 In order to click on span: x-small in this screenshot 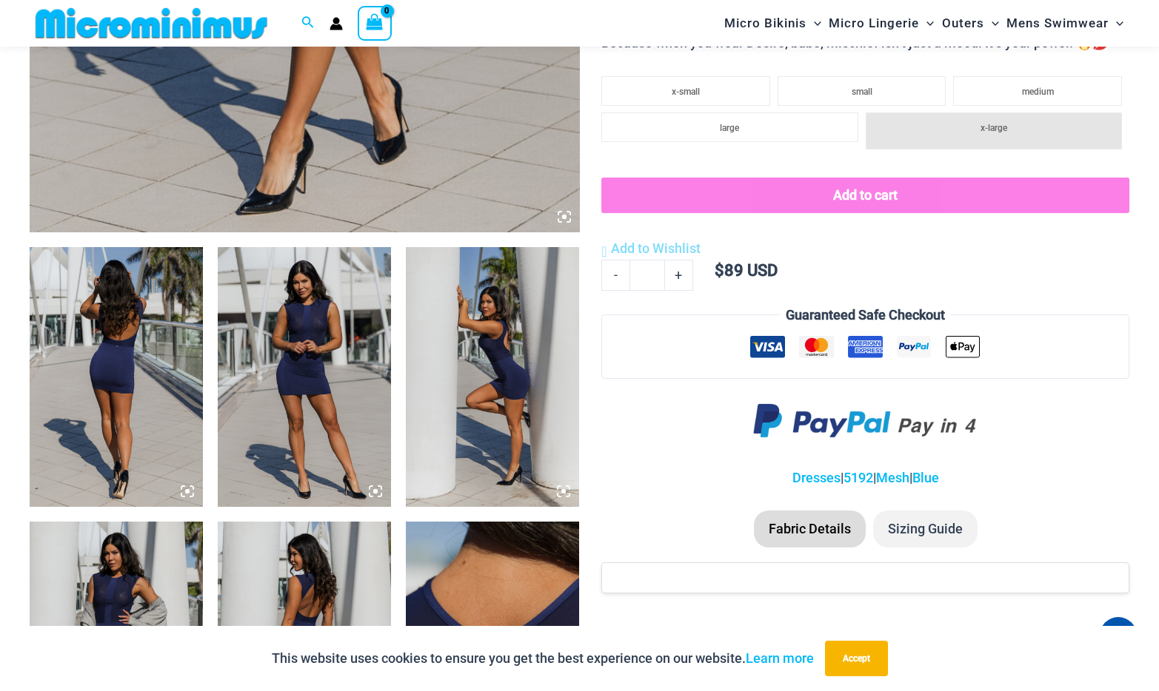, I will do `click(685, 92)`.